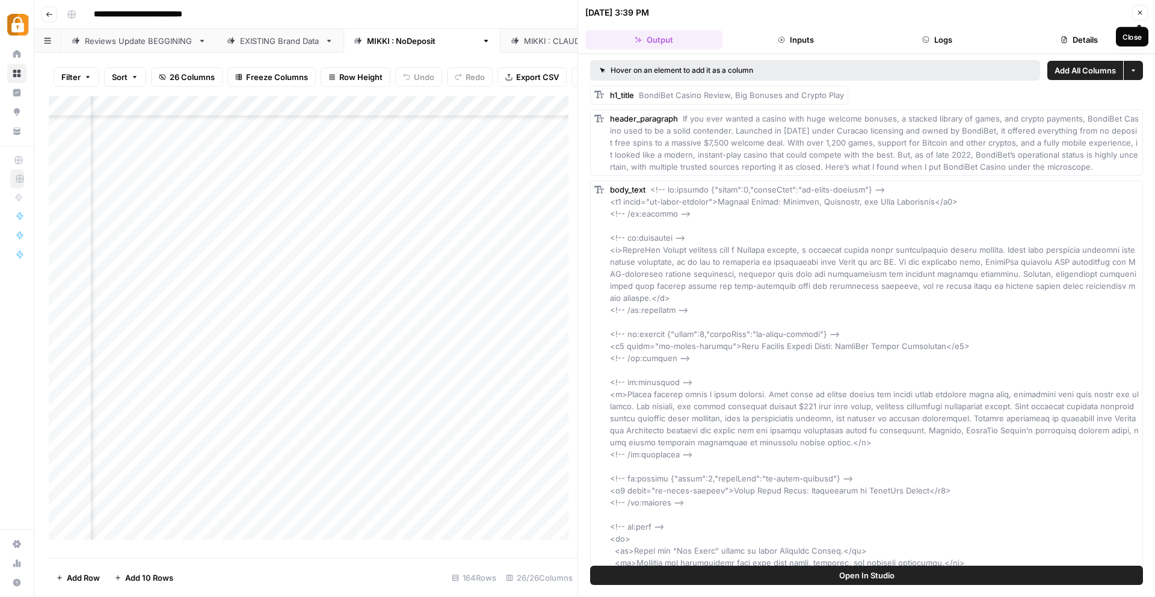 This screenshot has height=597, width=1155. Describe the element at coordinates (149, 577) in the screenshot. I see `span: Add 10 Rows` at that location.